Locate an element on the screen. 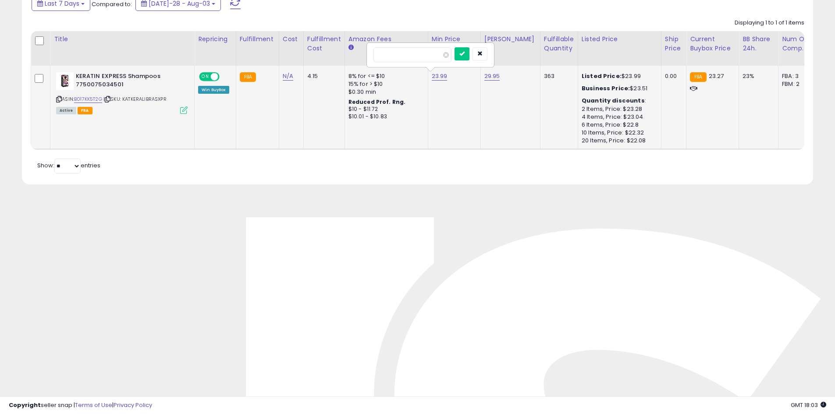  div: Amazon Fees is located at coordinates (386, 39).